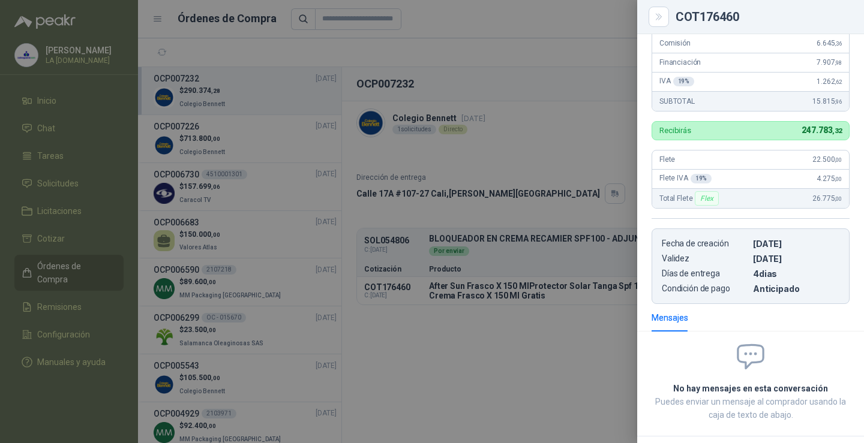 Image resolution: width=864 pixels, height=443 pixels. Describe the element at coordinates (750, 408) in the screenshot. I see `p: Puedes enviar un mensaje al comprador usando la caja de texto de abajo.` at that location.